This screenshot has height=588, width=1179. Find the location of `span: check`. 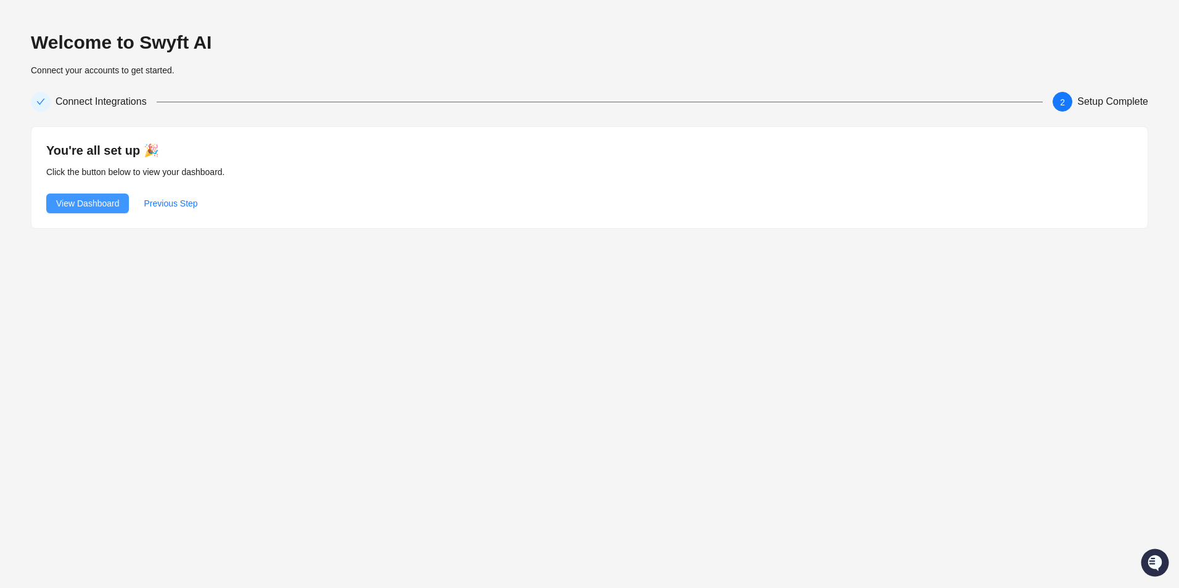

span: check is located at coordinates (41, 102).